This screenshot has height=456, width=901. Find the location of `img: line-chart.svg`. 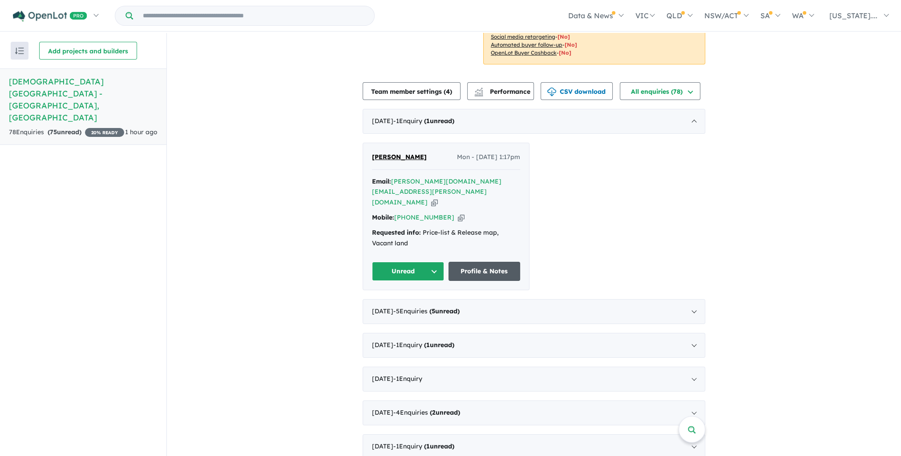

img: line-chart.svg is located at coordinates (479, 90).